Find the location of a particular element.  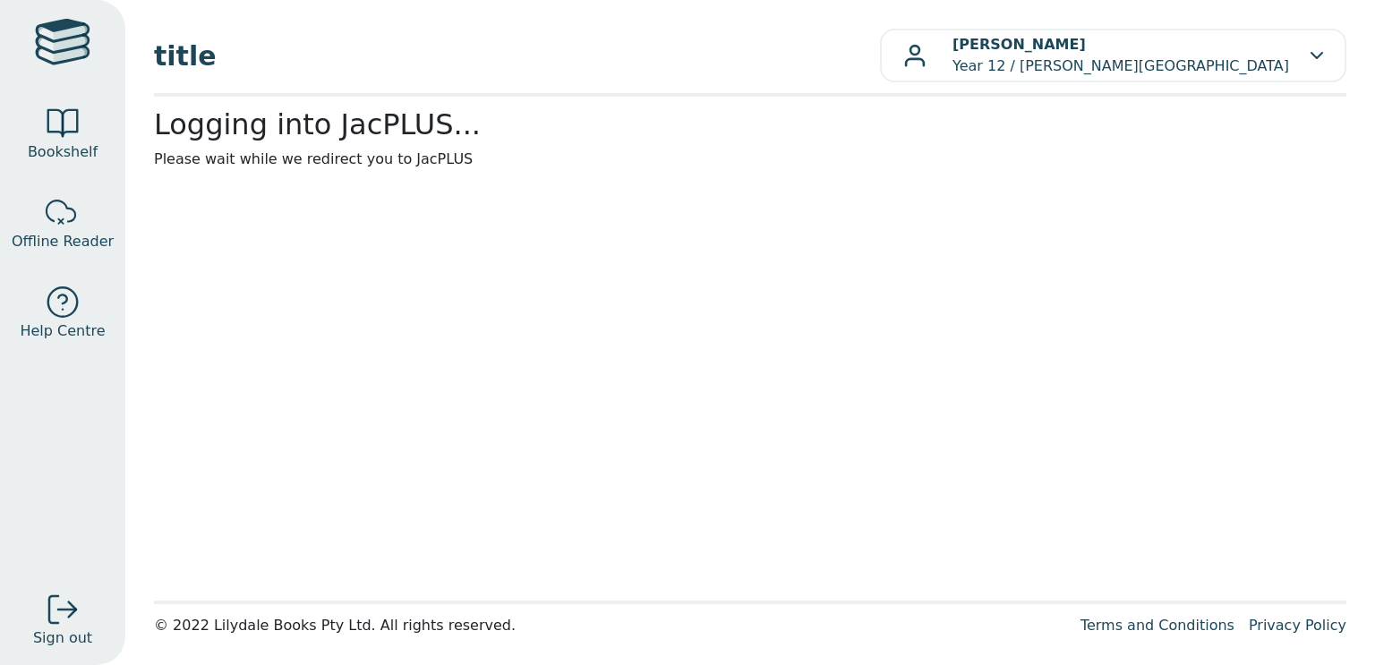

p: Please wait while we redirect you to JacPLUS is located at coordinates (750, 159).